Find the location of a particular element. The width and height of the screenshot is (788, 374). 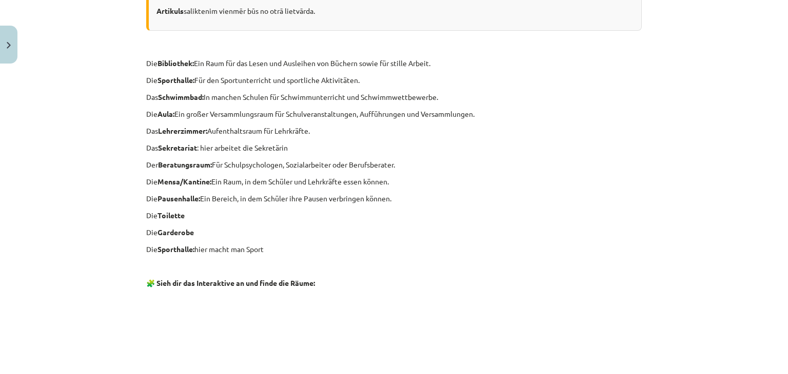

b: Mensa/Kantine: is located at coordinates (184, 182).